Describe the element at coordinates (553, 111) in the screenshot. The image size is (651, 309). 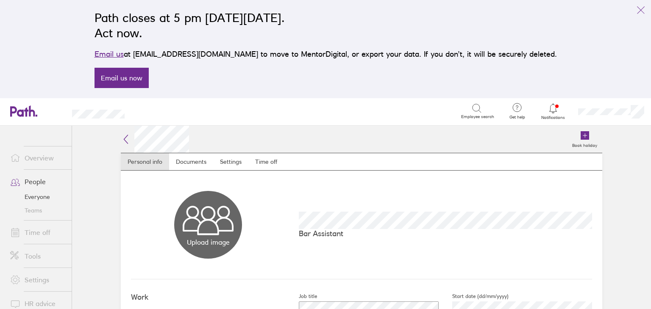
I see `a: Notifications` at that location.